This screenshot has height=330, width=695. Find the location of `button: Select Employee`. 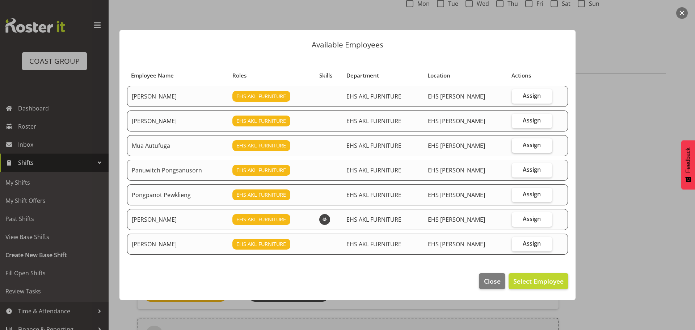

button: Select Employee is located at coordinates (538, 281).